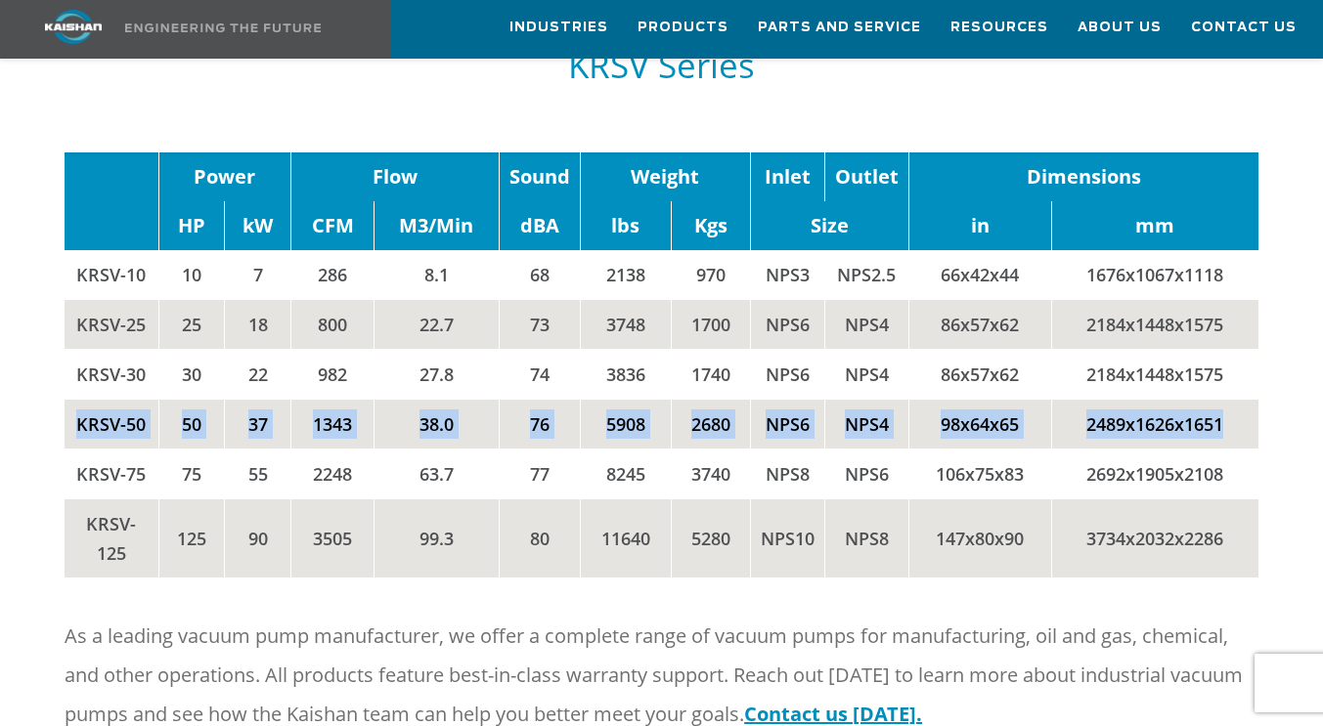  I want to click on td: 68, so click(539, 275).